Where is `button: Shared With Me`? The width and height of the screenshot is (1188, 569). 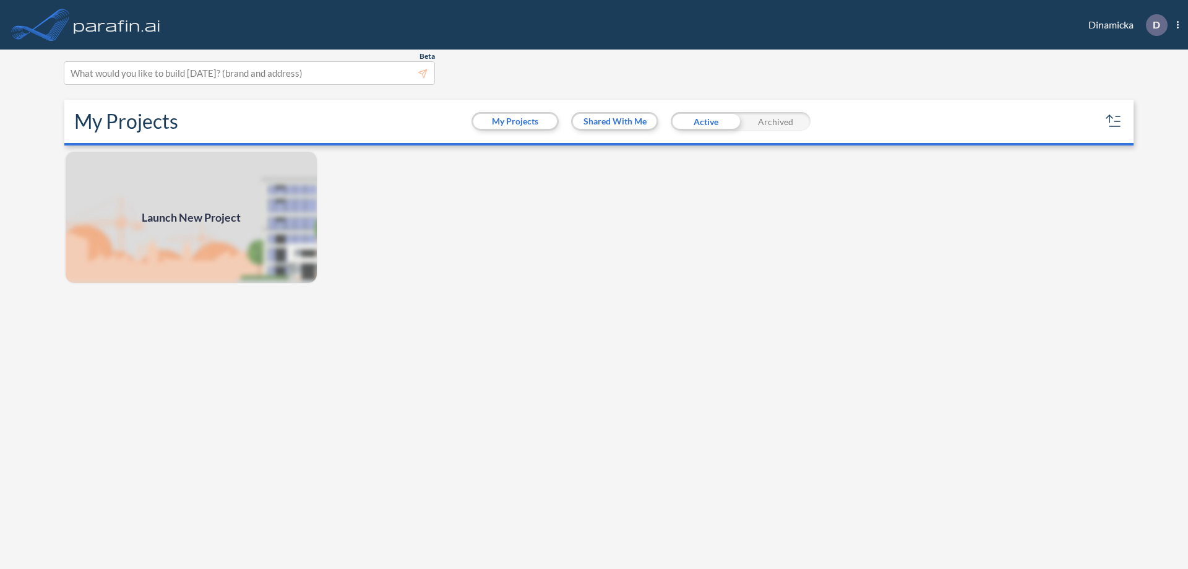
button: Shared With Me is located at coordinates (615, 121).